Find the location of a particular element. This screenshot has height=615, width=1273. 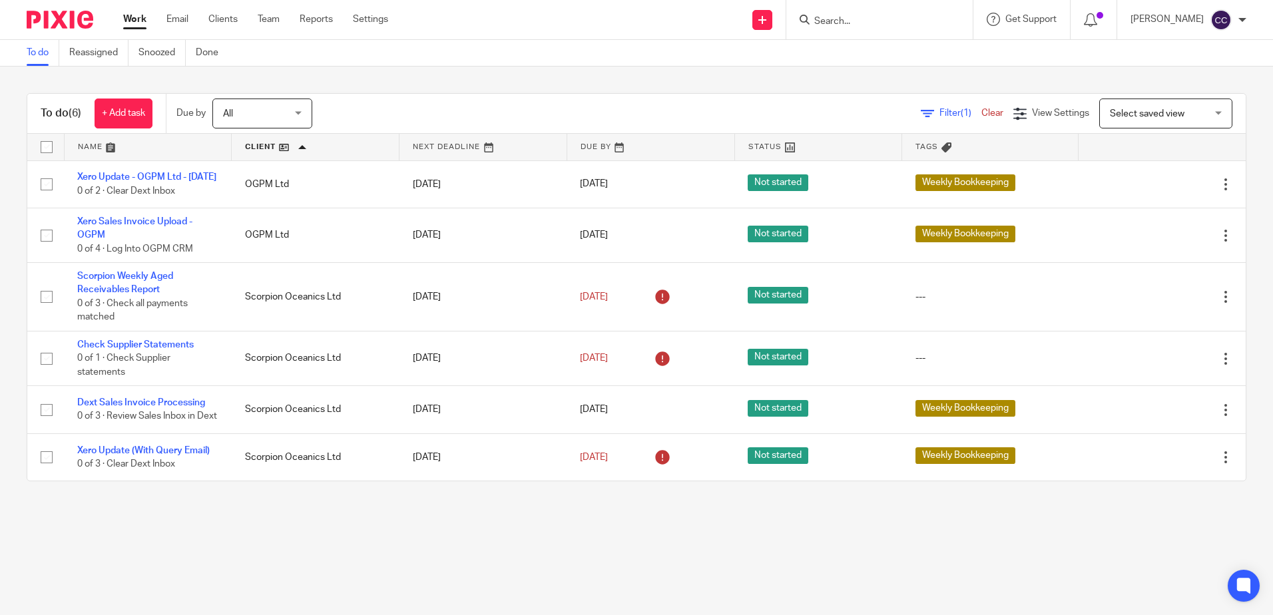

a: Email is located at coordinates (177, 19).